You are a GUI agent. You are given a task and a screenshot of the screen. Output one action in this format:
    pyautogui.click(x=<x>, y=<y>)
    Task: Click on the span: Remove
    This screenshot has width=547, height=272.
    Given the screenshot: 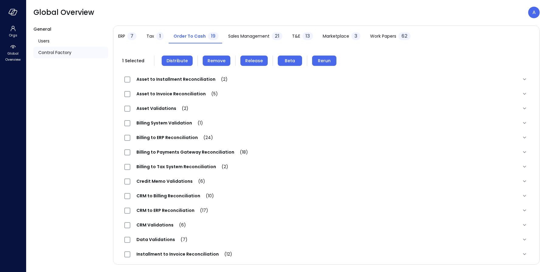 What is the action you would take?
    pyautogui.click(x=216, y=61)
    